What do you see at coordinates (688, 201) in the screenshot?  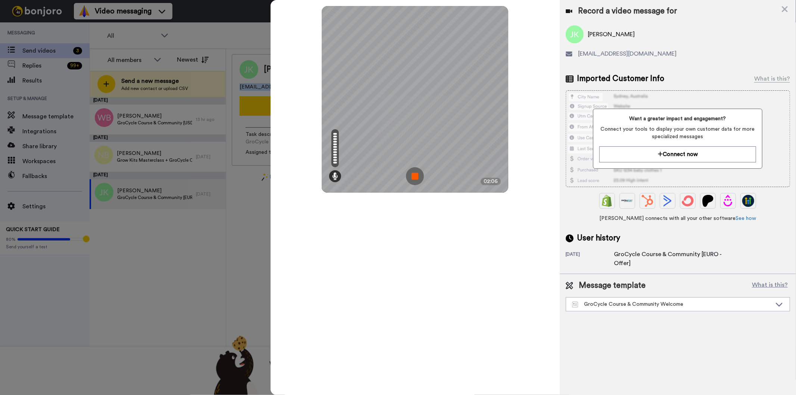 I see `img: ConvertKit` at bounding box center [688, 201].